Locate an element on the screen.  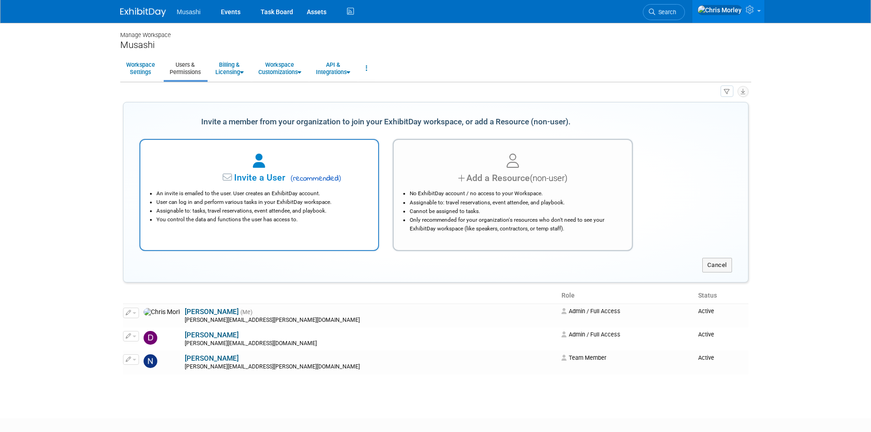
div: Manage Workspace is located at coordinates (436, 31).